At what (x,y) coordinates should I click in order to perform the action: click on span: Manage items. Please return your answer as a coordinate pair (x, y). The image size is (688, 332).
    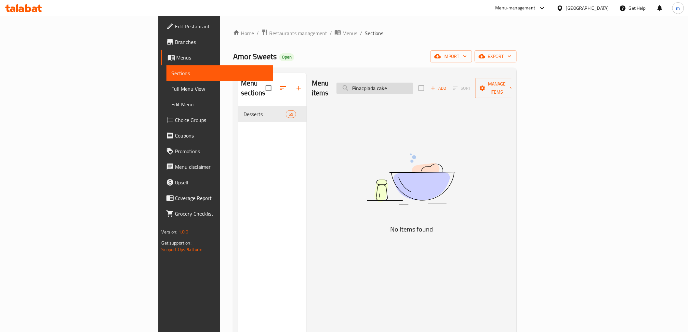
    Looking at the image, I should click on (497, 88).